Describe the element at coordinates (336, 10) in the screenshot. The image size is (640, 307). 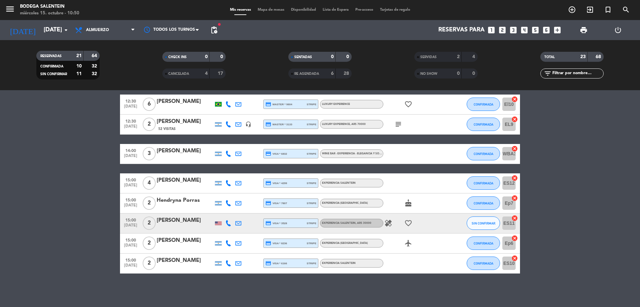
I see `span: Lista de Espera` at that location.